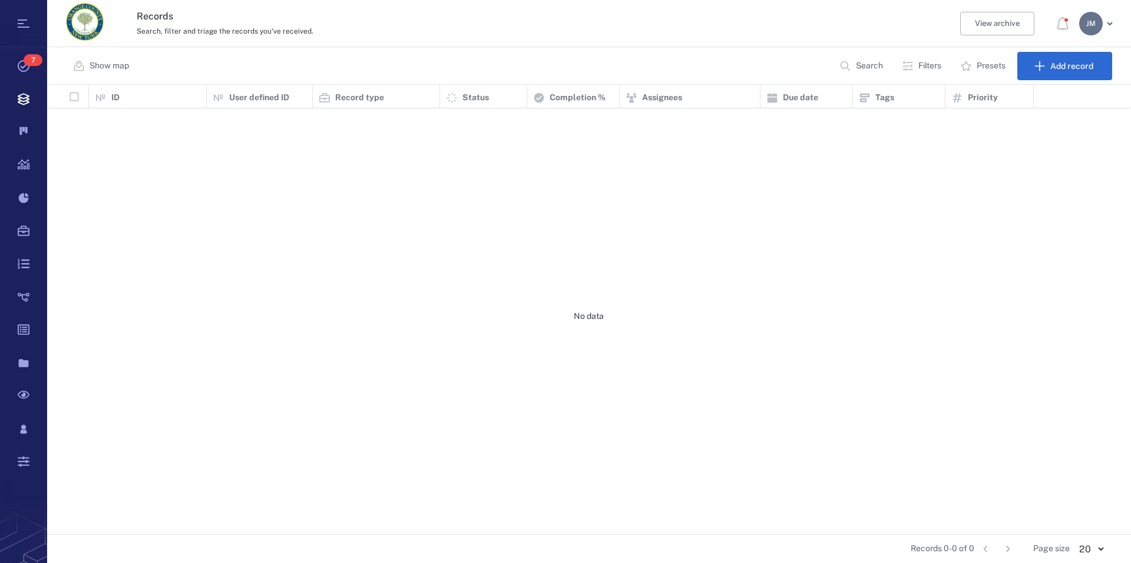 This screenshot has height=563, width=1131. Describe the element at coordinates (1064, 66) in the screenshot. I see `button: Add record` at that location.